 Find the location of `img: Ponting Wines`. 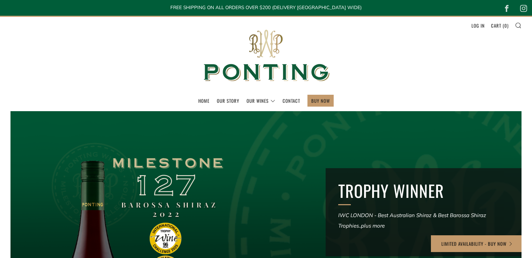

img: Ponting Wines is located at coordinates (266, 56).